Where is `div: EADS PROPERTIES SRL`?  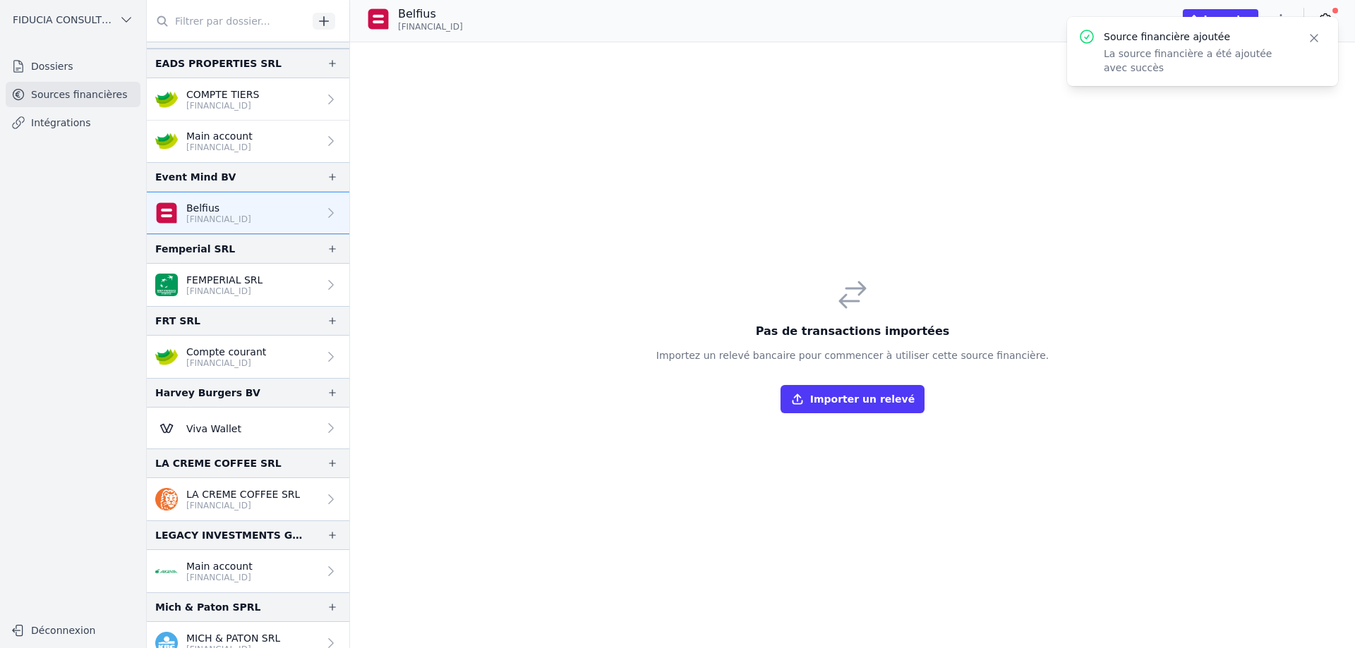 div: EADS PROPERTIES SRL is located at coordinates (218, 63).